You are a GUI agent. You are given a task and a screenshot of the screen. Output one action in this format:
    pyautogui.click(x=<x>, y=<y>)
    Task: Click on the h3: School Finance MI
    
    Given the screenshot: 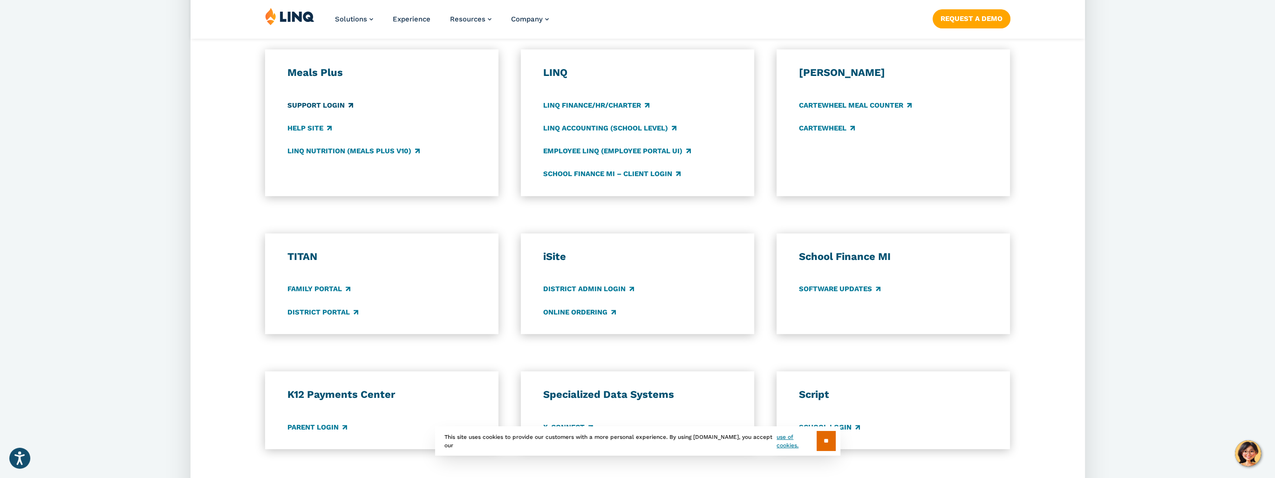 What is the action you would take?
    pyautogui.click(x=893, y=257)
    